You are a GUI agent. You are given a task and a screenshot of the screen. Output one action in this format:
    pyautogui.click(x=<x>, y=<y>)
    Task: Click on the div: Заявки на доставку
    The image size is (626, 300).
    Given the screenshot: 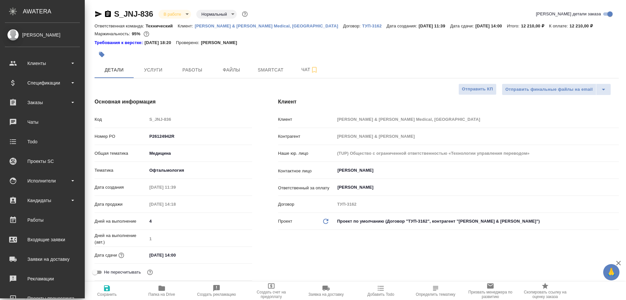 What is the action you would take?
    pyautogui.click(x=42, y=259)
    